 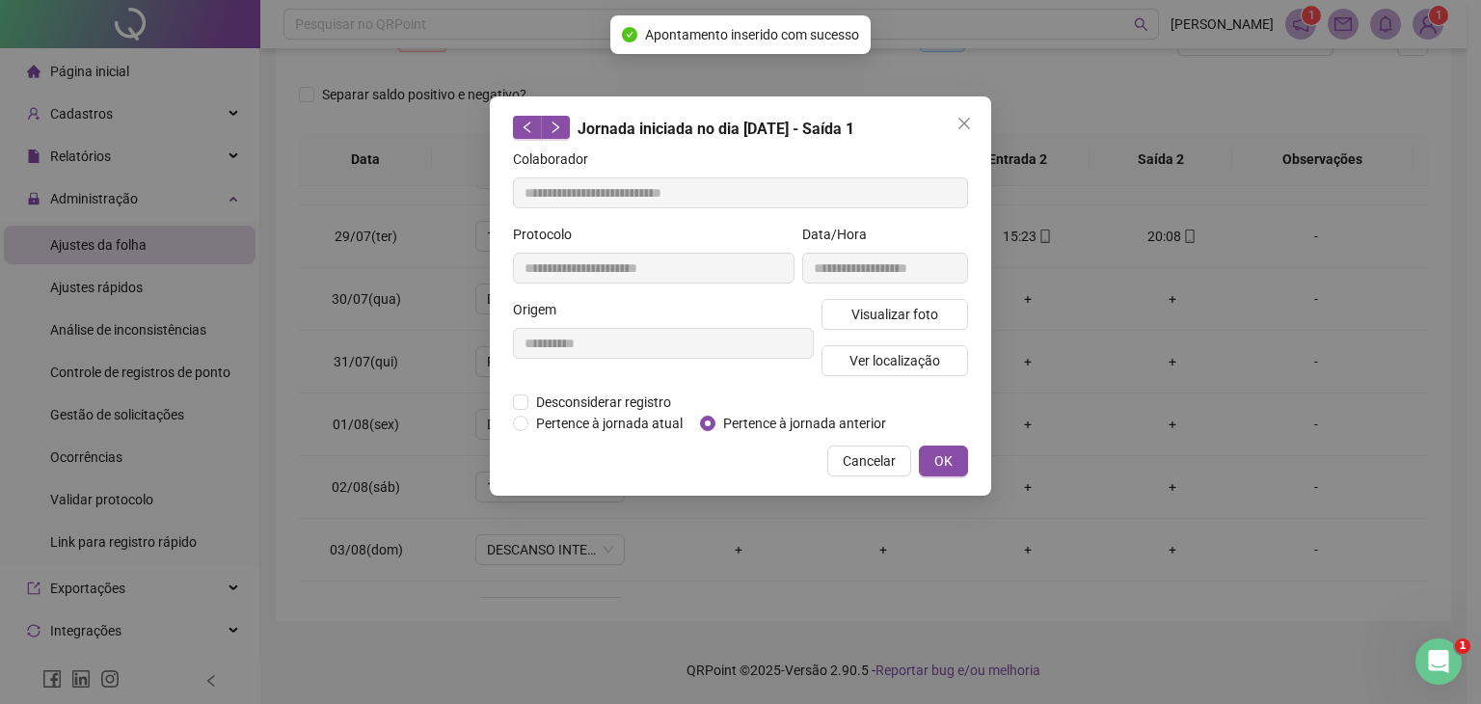 What do you see at coordinates (527, 127) in the screenshot?
I see `span: left` at bounding box center [527, 127].